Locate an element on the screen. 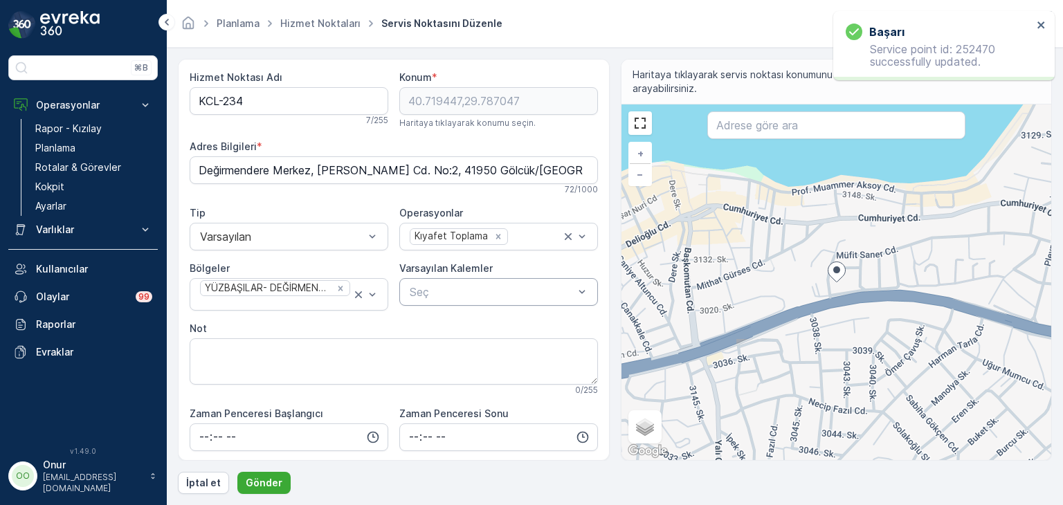 This screenshot has width=1063, height=505. label: Zaman Penceresi Sonu is located at coordinates (454, 413).